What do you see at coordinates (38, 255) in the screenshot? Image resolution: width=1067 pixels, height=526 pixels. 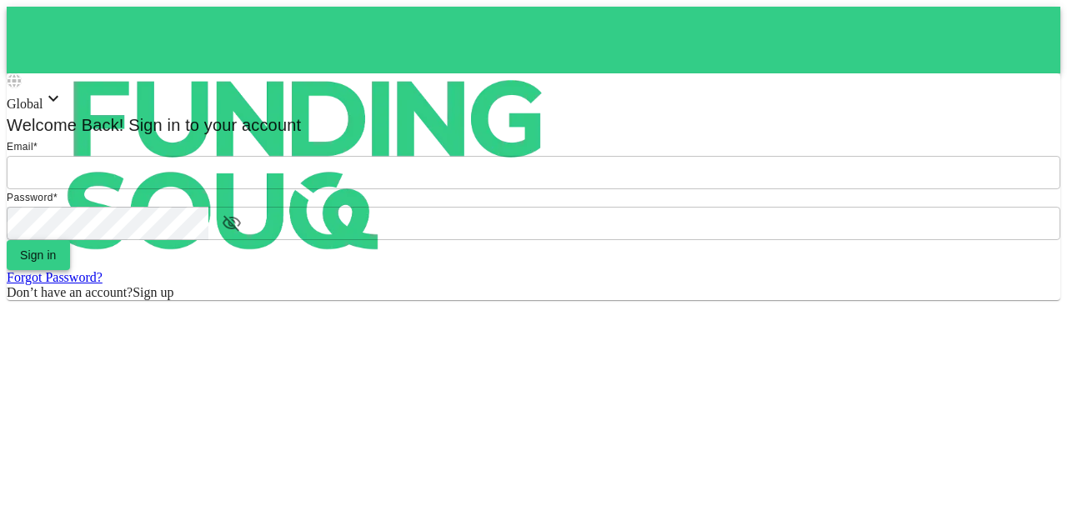 I see `button: Sign in` at bounding box center [38, 255].